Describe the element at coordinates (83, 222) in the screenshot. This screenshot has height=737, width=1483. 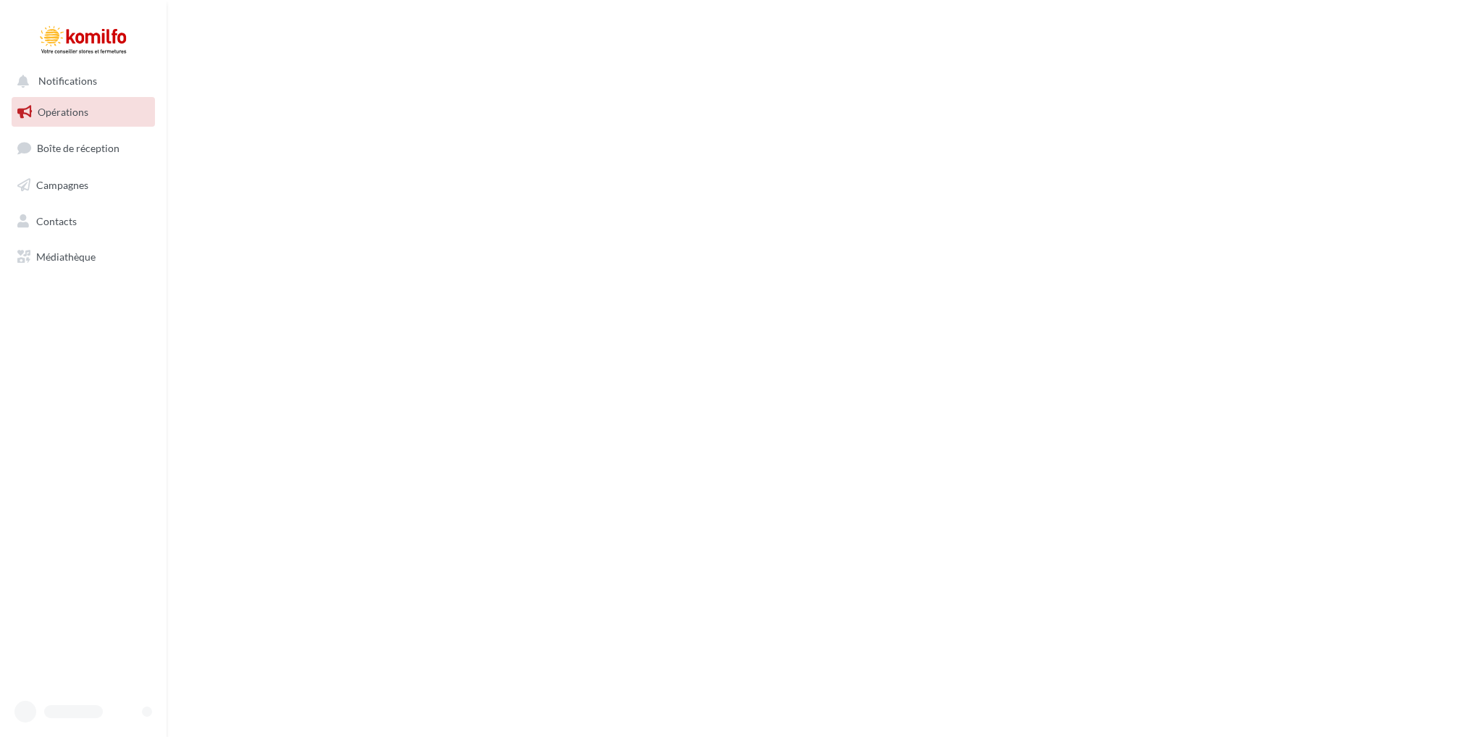
I see `a: Contacts` at that location.